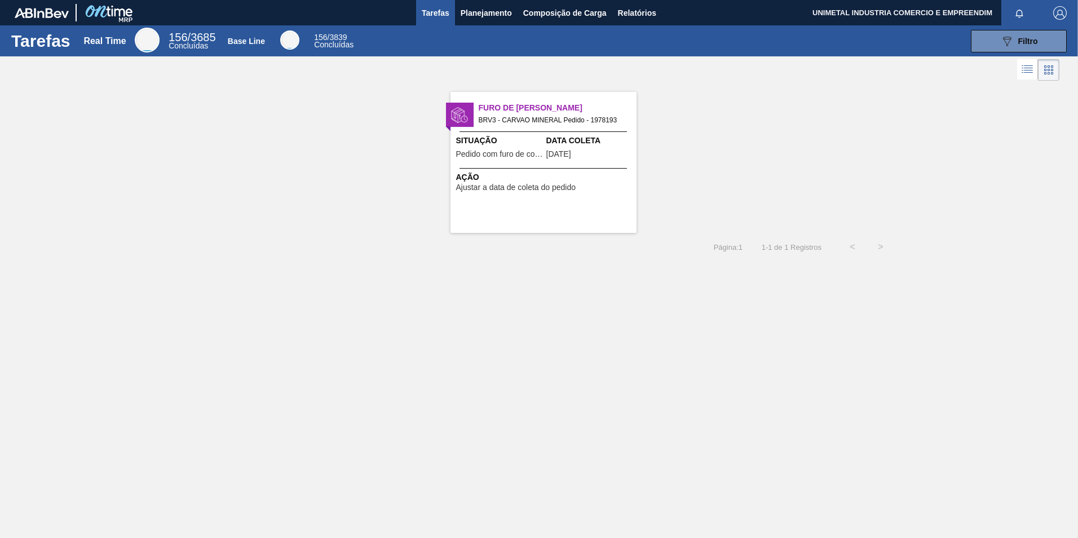  What do you see at coordinates (42, 13) in the screenshot?
I see `img: TNhmsLtSVTkK8tSr43FrP2fwEKptu5GPRR3wAAAABJRU5ErkJggg==` at bounding box center [42, 13].